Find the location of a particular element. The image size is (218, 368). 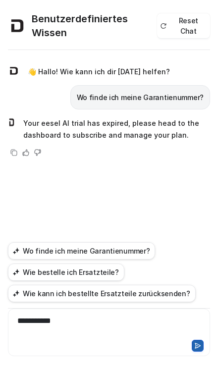

p: Wo finde ich meine Garantienummer? is located at coordinates (140, 98).